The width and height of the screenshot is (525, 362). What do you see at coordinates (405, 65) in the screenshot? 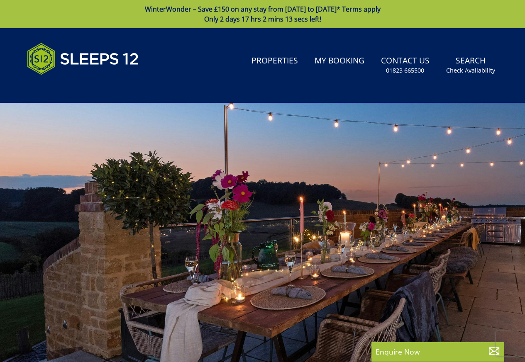
I see `a: Contact Us01823 665500` at bounding box center [405, 65].